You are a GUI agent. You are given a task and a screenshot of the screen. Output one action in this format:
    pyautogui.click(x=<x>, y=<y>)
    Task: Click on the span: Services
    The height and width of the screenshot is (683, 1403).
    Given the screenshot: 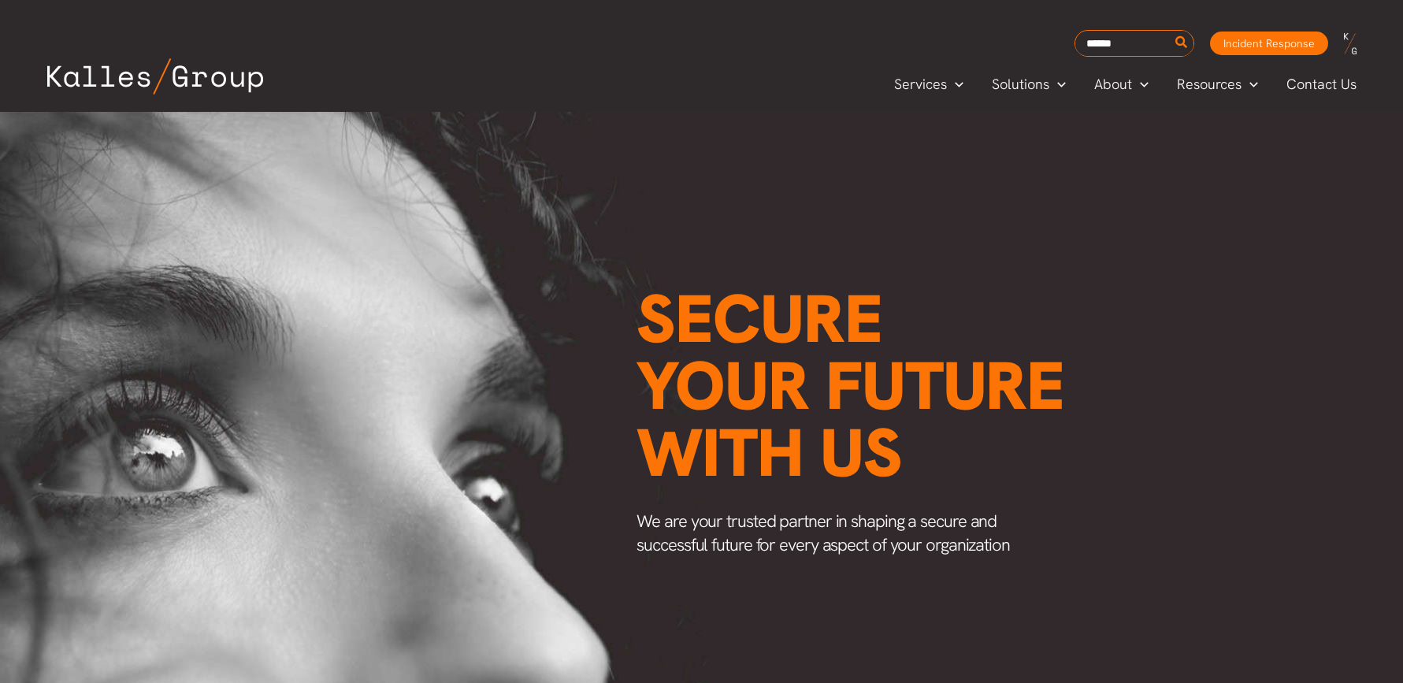 What is the action you would take?
    pyautogui.click(x=920, y=84)
    